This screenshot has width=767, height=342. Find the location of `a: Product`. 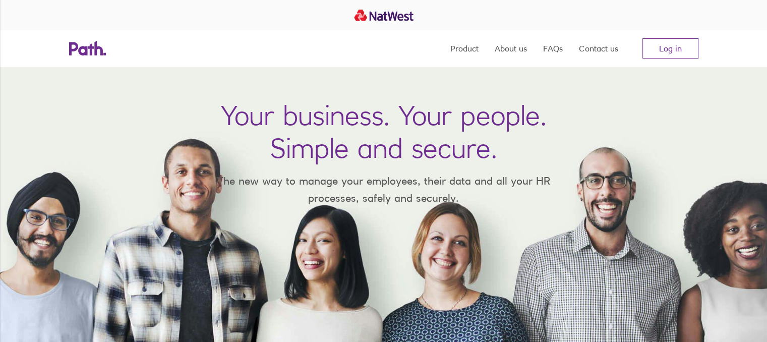

a: Product is located at coordinates (465, 48).